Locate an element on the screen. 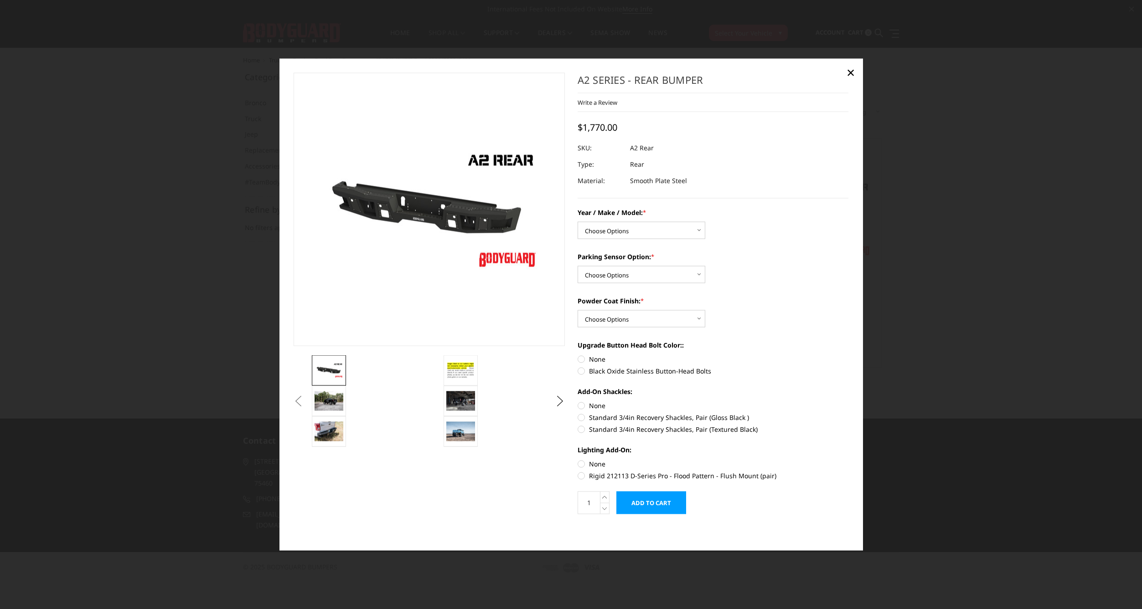 The width and height of the screenshot is (1142, 609). dt: SKU: is located at coordinates (600, 148).